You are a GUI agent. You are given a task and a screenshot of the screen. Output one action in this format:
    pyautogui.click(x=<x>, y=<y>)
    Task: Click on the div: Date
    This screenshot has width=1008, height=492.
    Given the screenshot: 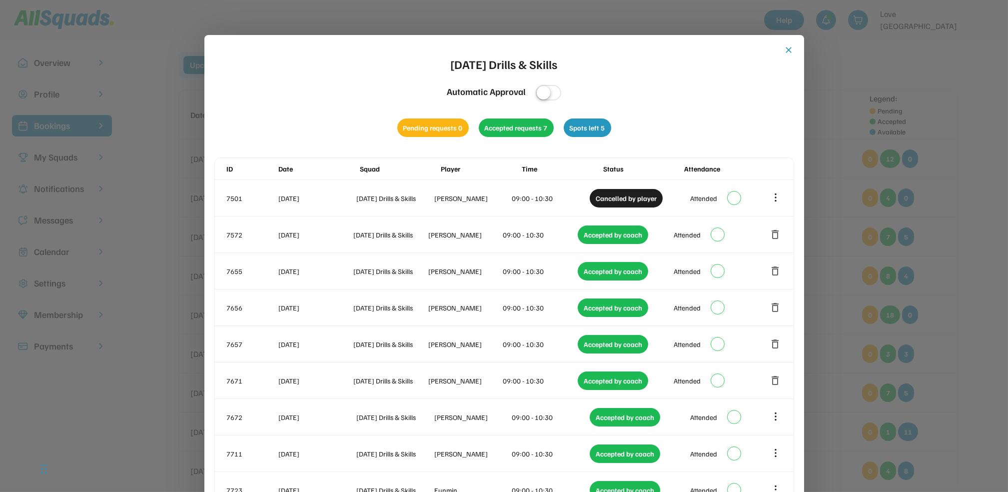 What is the action you would take?
    pyautogui.click(x=318, y=168)
    